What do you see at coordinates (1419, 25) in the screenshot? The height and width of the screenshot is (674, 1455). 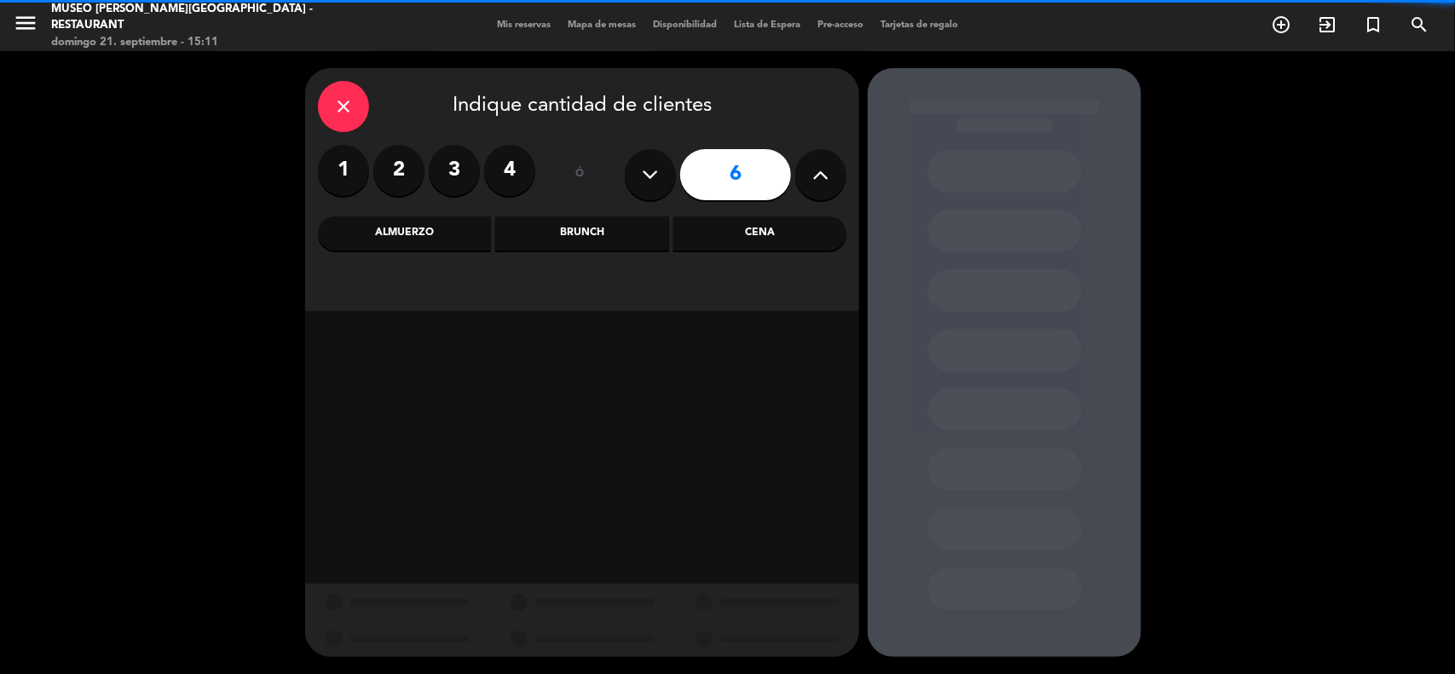 I see `i: search` at bounding box center [1419, 25].